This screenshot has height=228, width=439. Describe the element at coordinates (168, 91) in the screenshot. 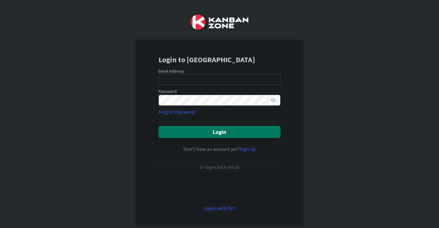

I see `label: Password` at that location.